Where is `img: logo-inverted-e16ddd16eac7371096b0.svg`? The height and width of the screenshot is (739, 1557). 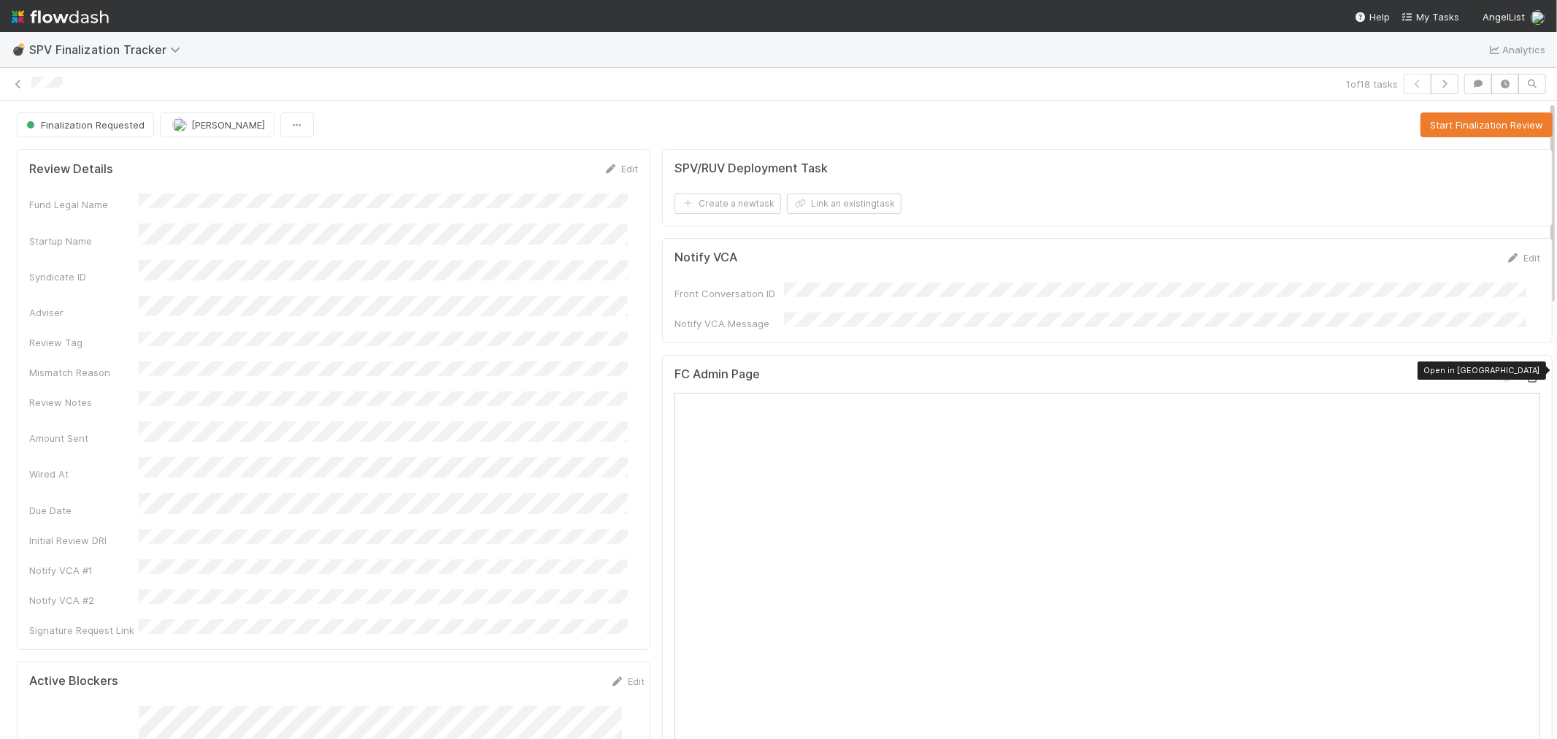 img: logo-inverted-e16ddd16eac7371096b0.svg is located at coordinates (60, 17).